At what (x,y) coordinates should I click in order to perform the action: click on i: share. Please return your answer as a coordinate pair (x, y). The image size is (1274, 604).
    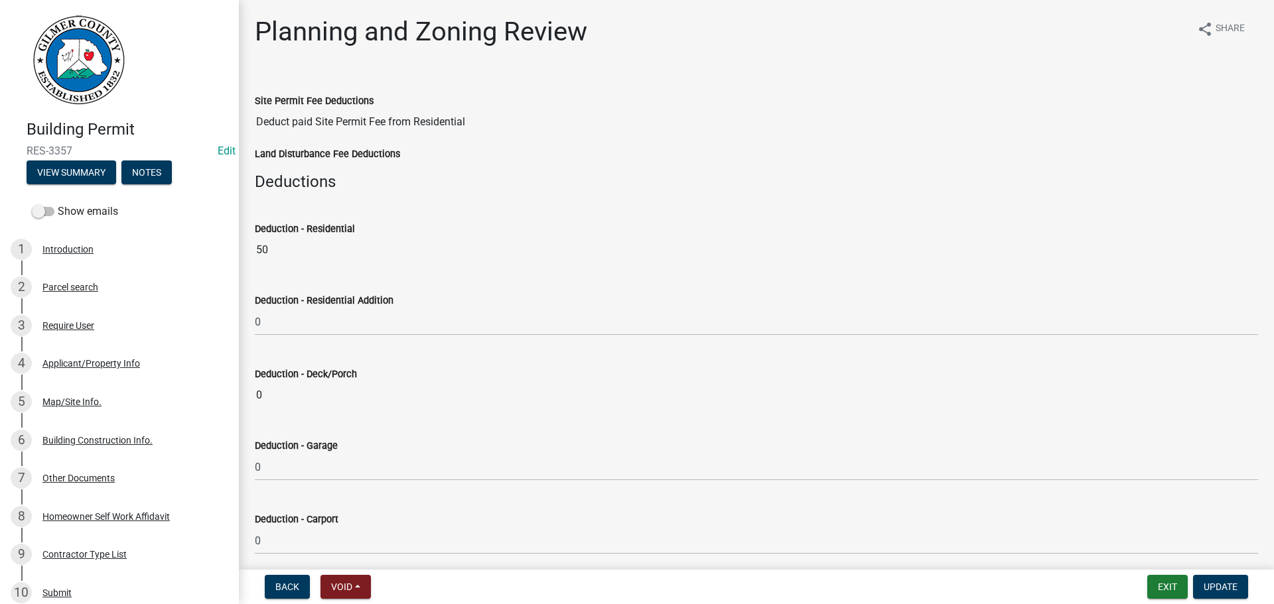
    Looking at the image, I should click on (1205, 29).